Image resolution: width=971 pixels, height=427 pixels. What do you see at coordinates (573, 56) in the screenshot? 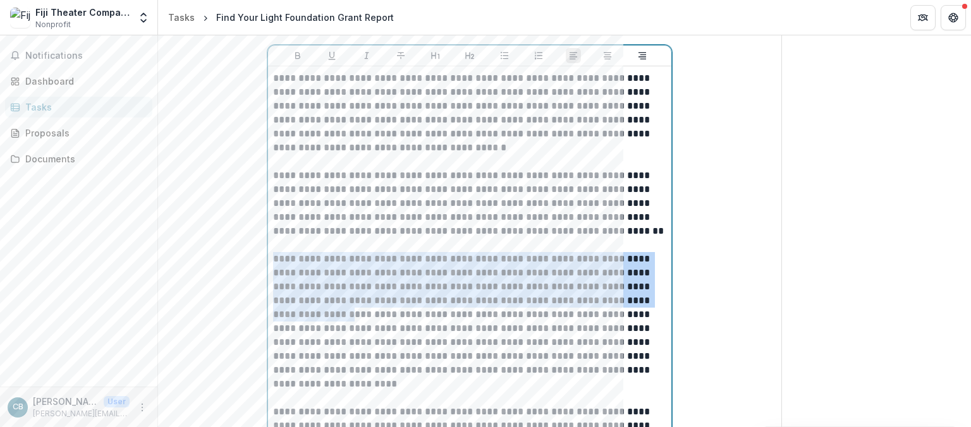
I see `button: Align Left` at bounding box center [573, 56].